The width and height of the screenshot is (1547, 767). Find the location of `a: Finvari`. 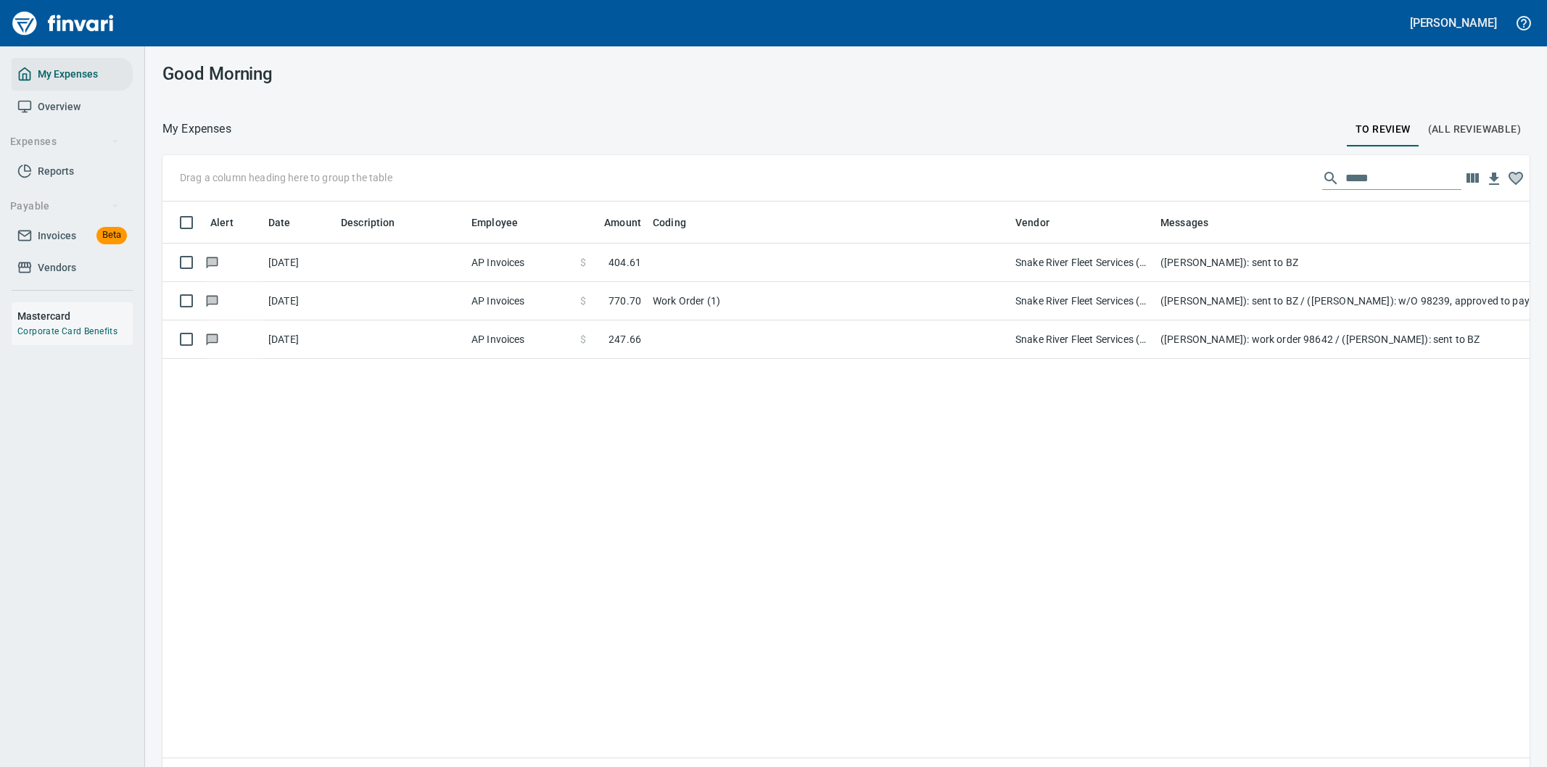

a: Finvari is located at coordinates (63, 23).